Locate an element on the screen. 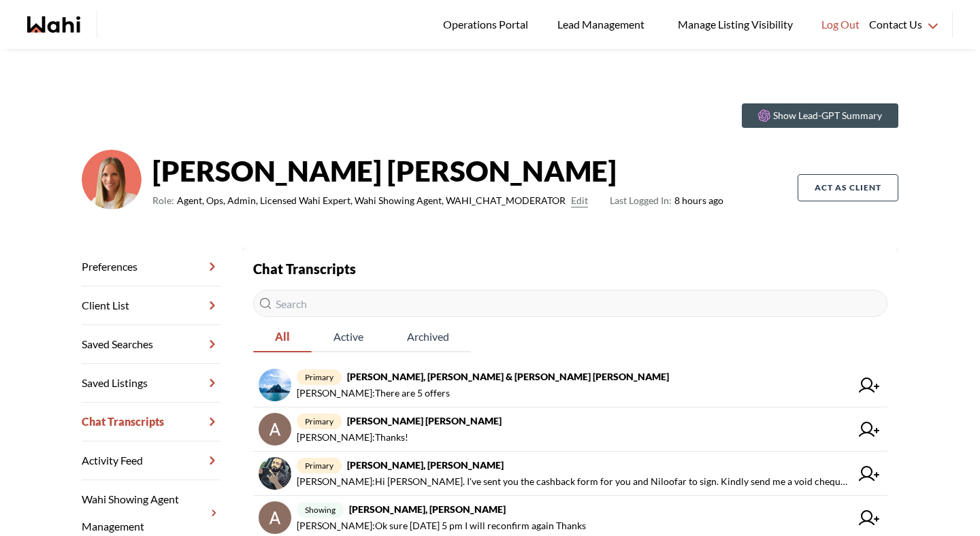  button: Show Lead-GPT Summary is located at coordinates (820, 116).